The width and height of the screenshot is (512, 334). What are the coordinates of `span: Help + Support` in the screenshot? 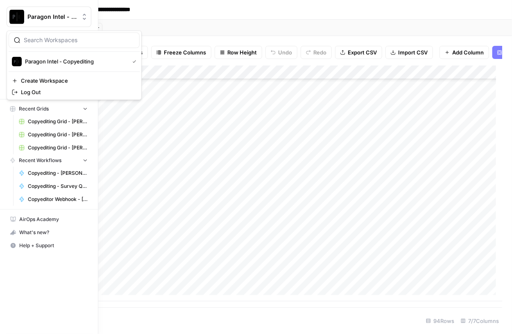 It's located at (53, 246).